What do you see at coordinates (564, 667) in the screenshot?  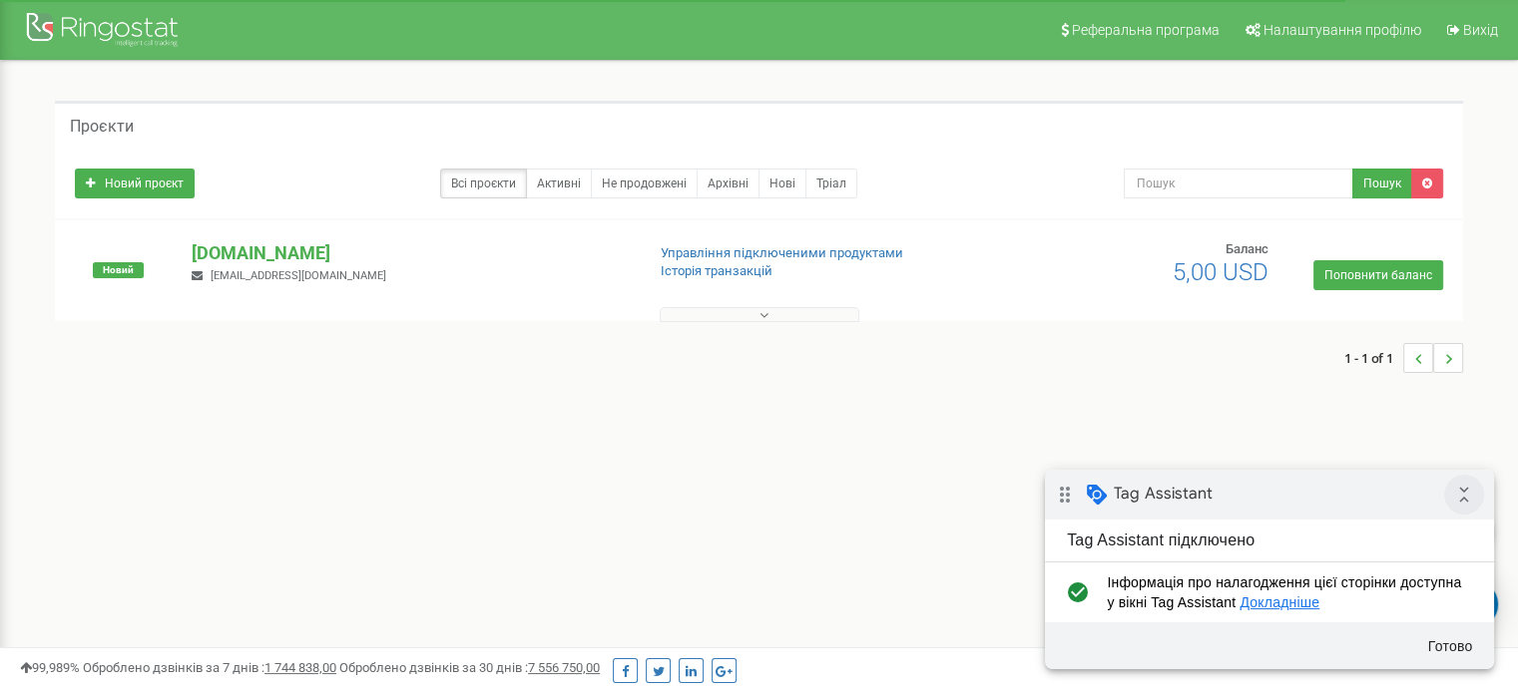 I see `u: 7 556 750,00` at bounding box center [564, 667].